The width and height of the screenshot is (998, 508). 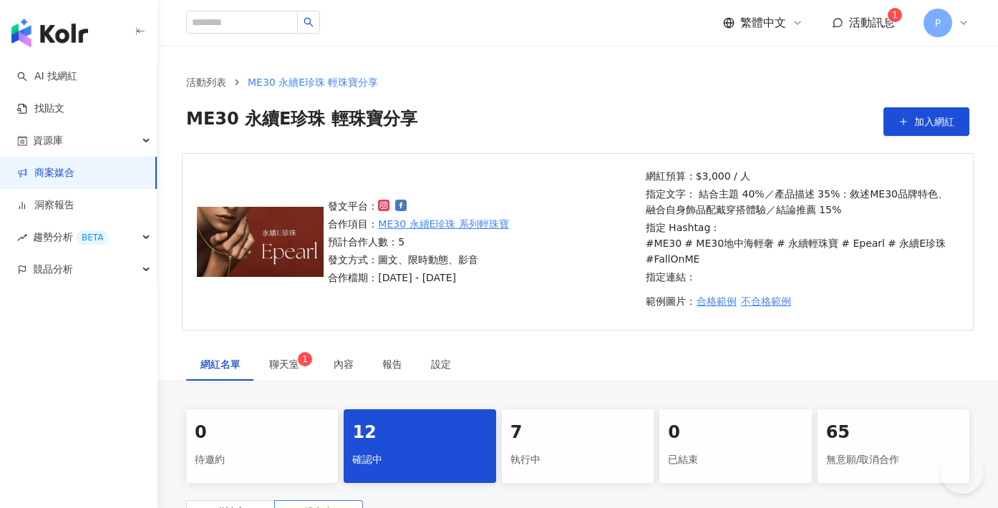 I want to click on div: 65, so click(x=894, y=433).